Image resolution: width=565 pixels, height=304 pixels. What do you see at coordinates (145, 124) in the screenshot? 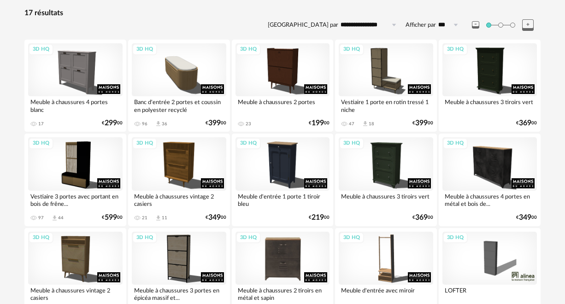
I see `div: 96` at bounding box center [145, 124].